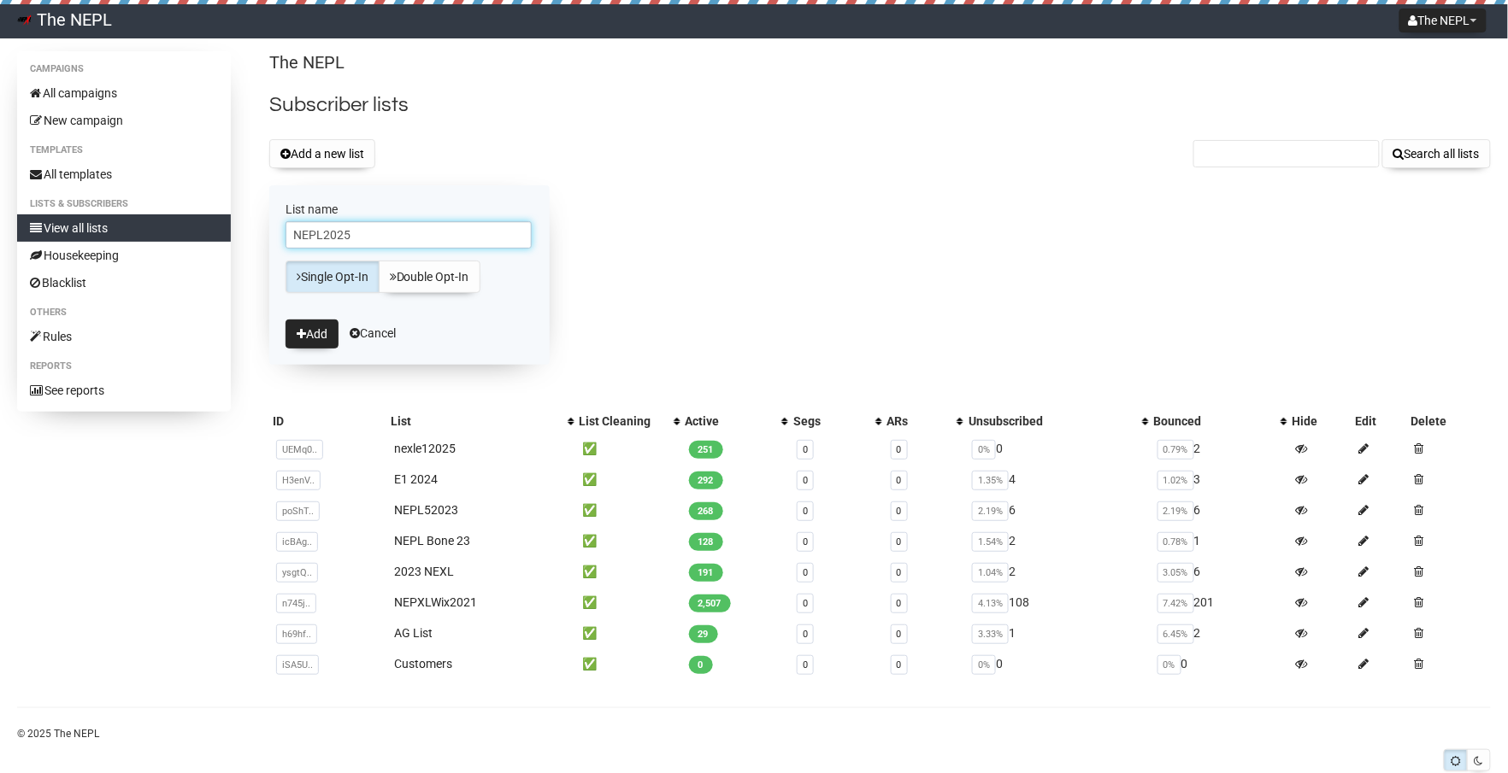  I want to click on span: 4.13%, so click(990, 603).